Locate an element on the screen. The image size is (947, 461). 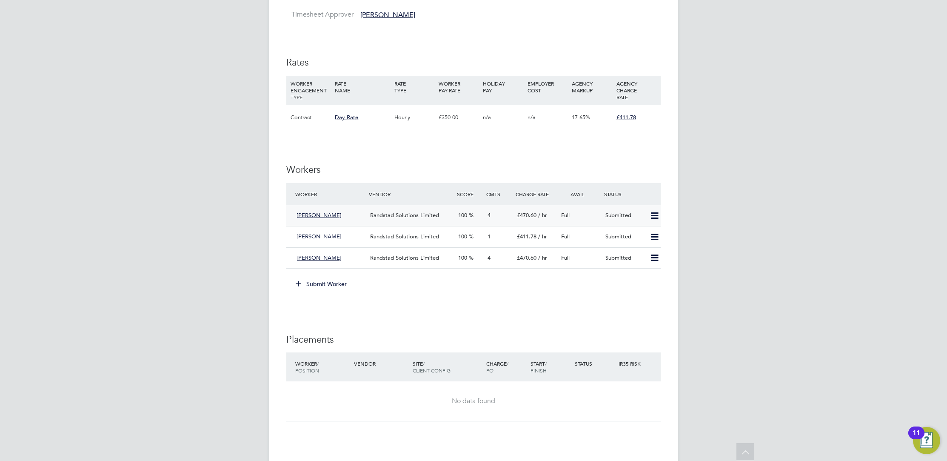
div: WORKER ENGAGEMENT TYPE is located at coordinates (311, 90).